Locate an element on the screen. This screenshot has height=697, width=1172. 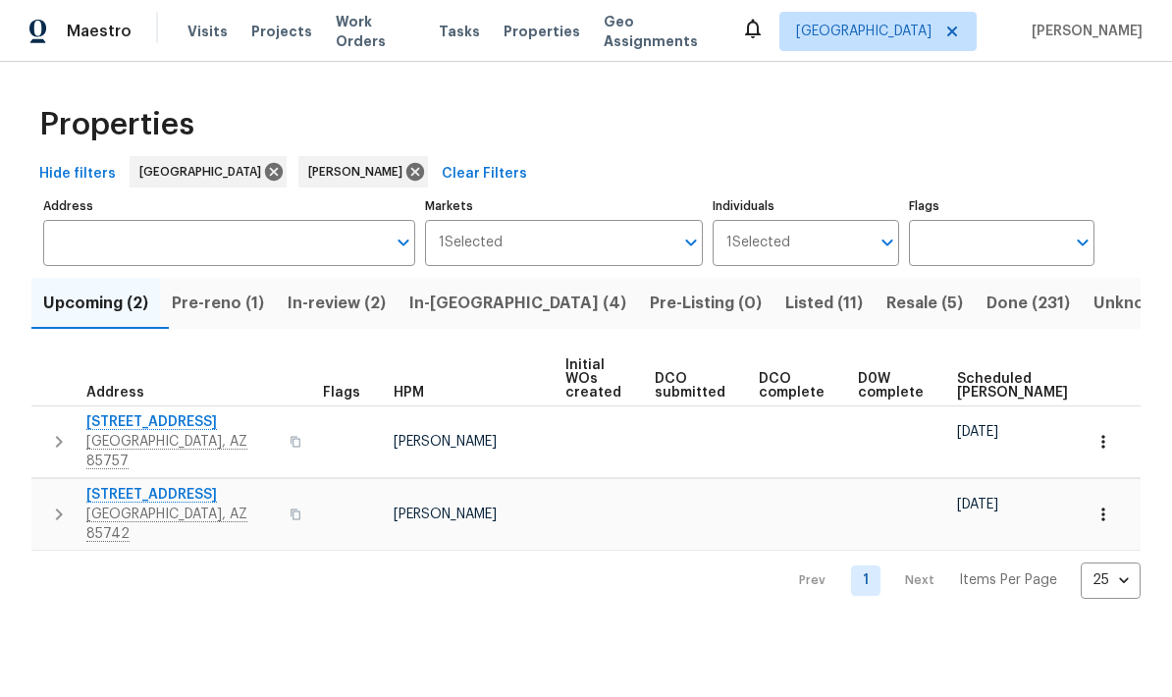
span: D0W complete is located at coordinates (890, 386).